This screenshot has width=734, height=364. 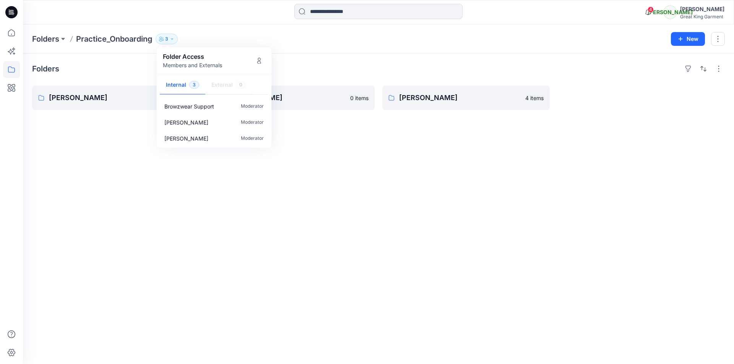 I want to click on span: 4, so click(x=651, y=10).